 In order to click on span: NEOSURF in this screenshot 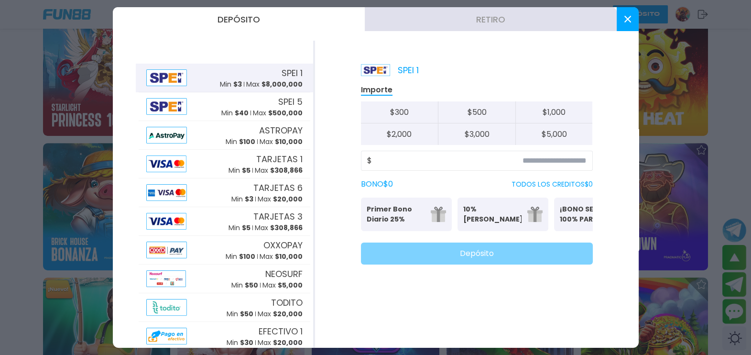, I will do `click(284, 273)`.